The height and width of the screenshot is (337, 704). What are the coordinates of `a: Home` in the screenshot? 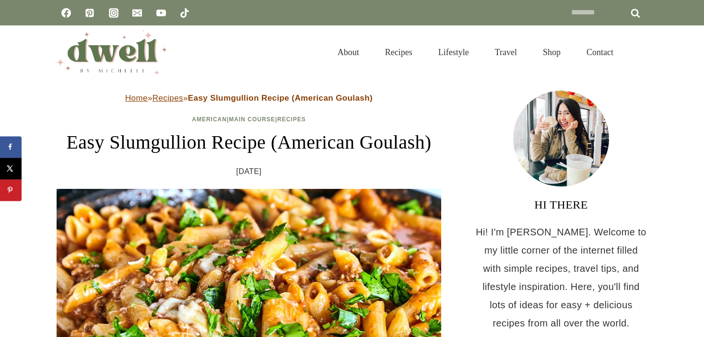 It's located at (136, 98).